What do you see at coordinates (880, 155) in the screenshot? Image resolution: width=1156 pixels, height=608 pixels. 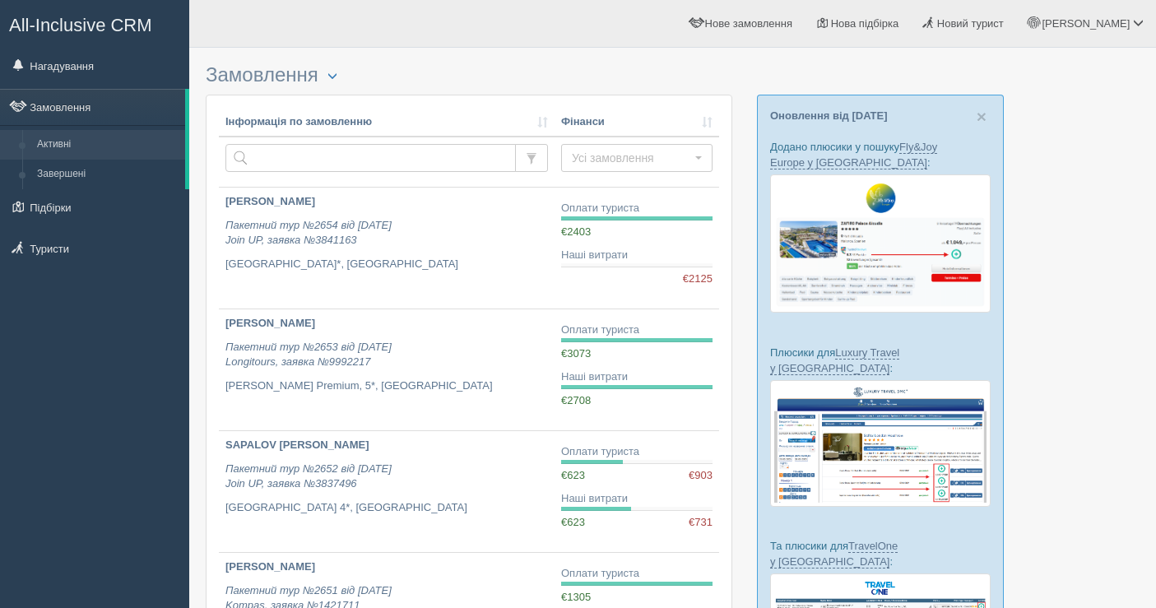 I see `p: Додано плюсики у пошуку :` at bounding box center [880, 155].